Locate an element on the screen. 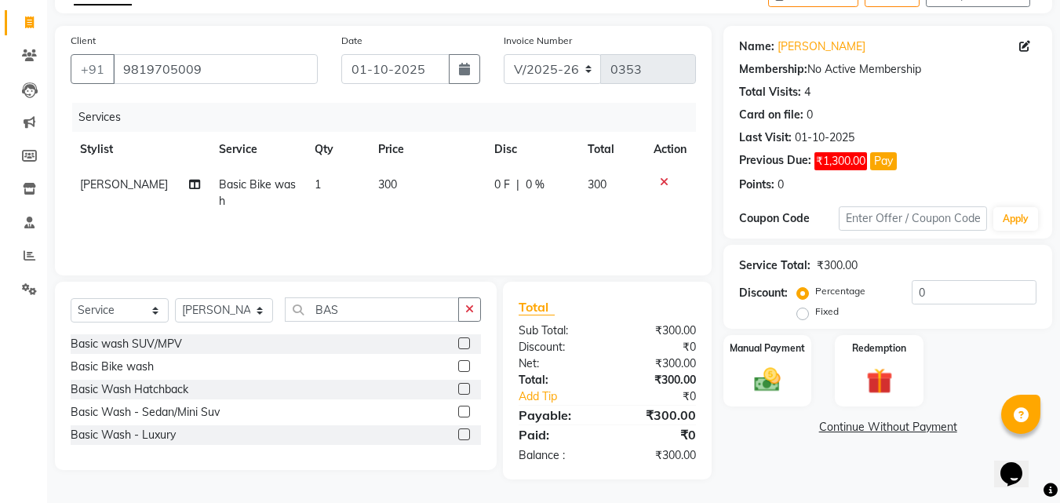 Image resolution: width=1060 pixels, height=503 pixels. label: Client is located at coordinates (83, 41).